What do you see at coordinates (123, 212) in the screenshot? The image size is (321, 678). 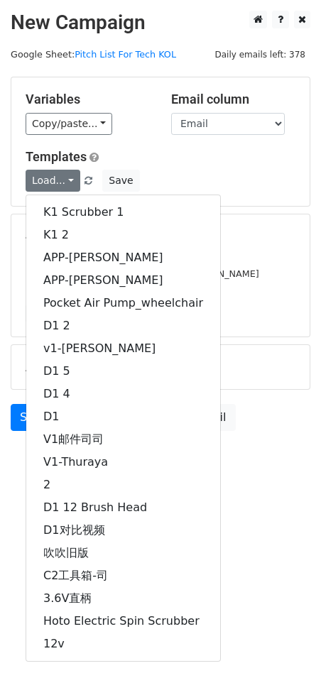 I see `a: K1 Scrubber 1` at bounding box center [123, 212].